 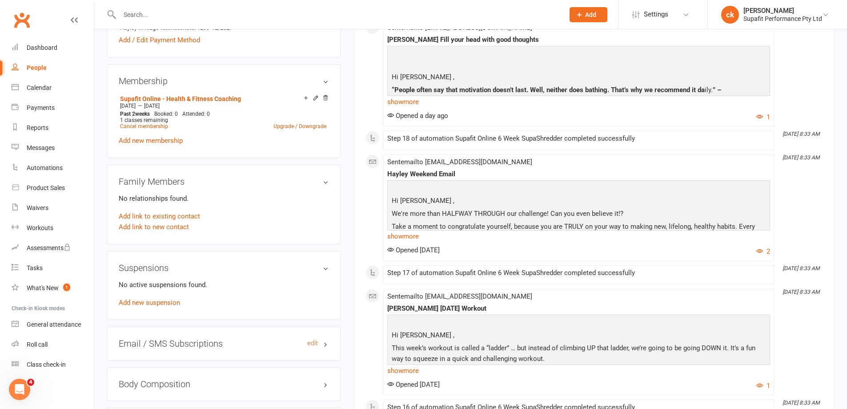 I want to click on a: Workouts, so click(x=52, y=228).